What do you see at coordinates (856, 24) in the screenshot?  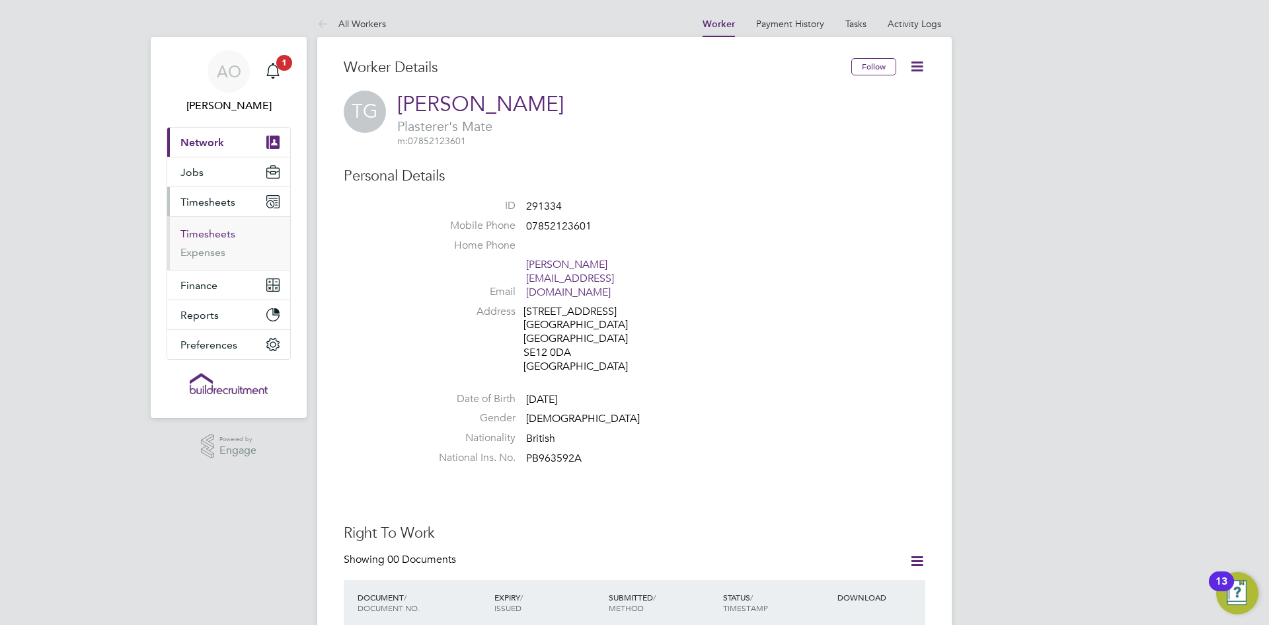 I see `a: Tasks` at bounding box center [856, 24].